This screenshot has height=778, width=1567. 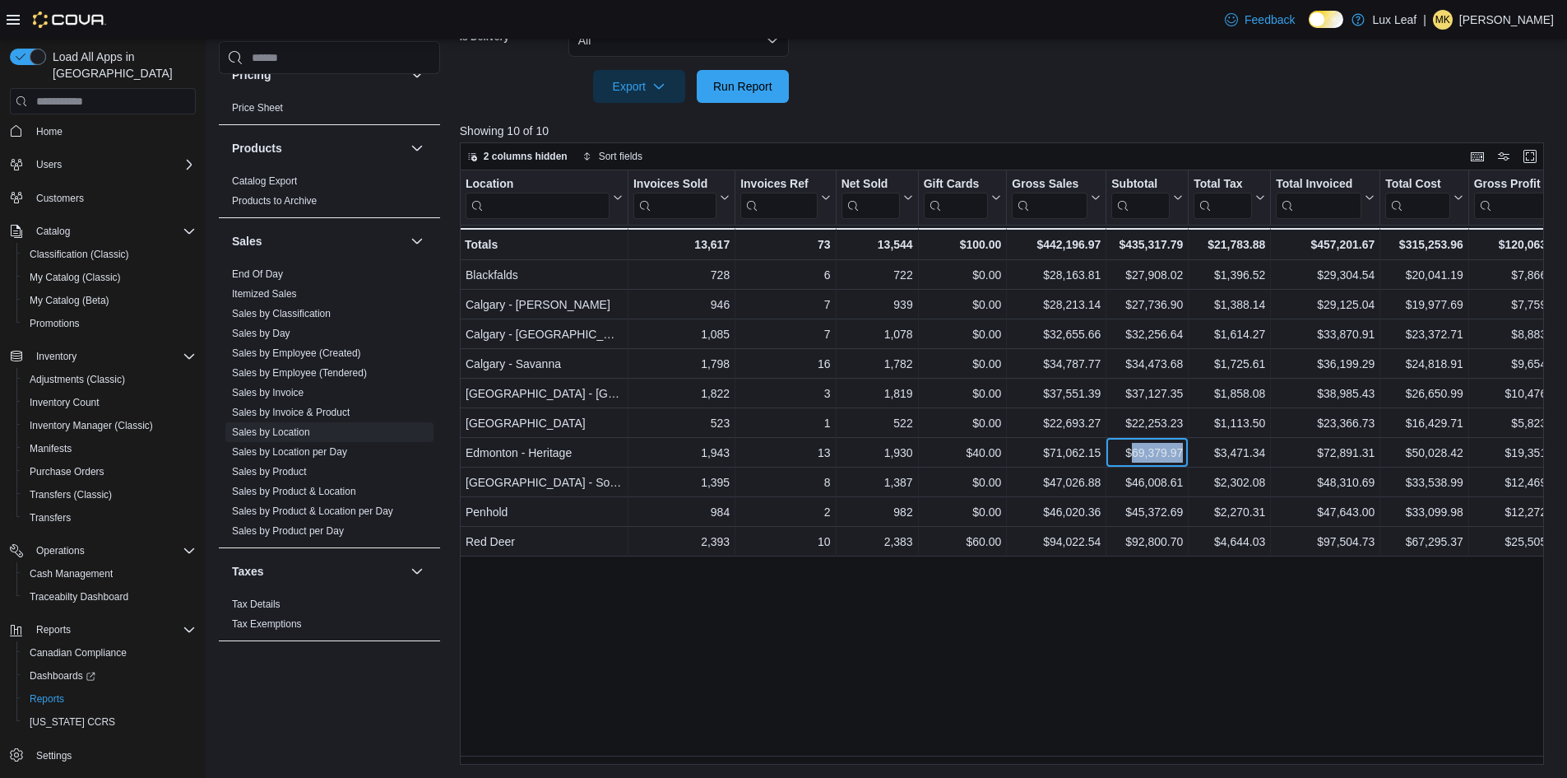 What do you see at coordinates (681, 482) in the screenshot?
I see `div: 1,395` at bounding box center [681, 482].